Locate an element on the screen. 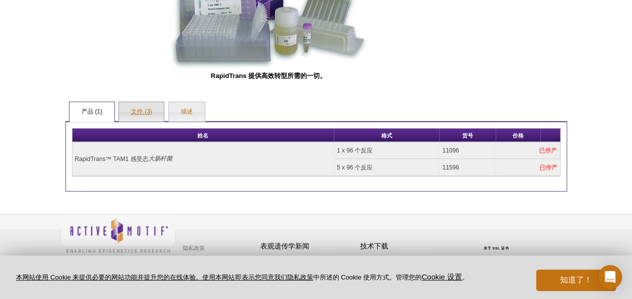 Image resolution: width=632 pixels, height=299 pixels. font: 11096 is located at coordinates (450, 150).